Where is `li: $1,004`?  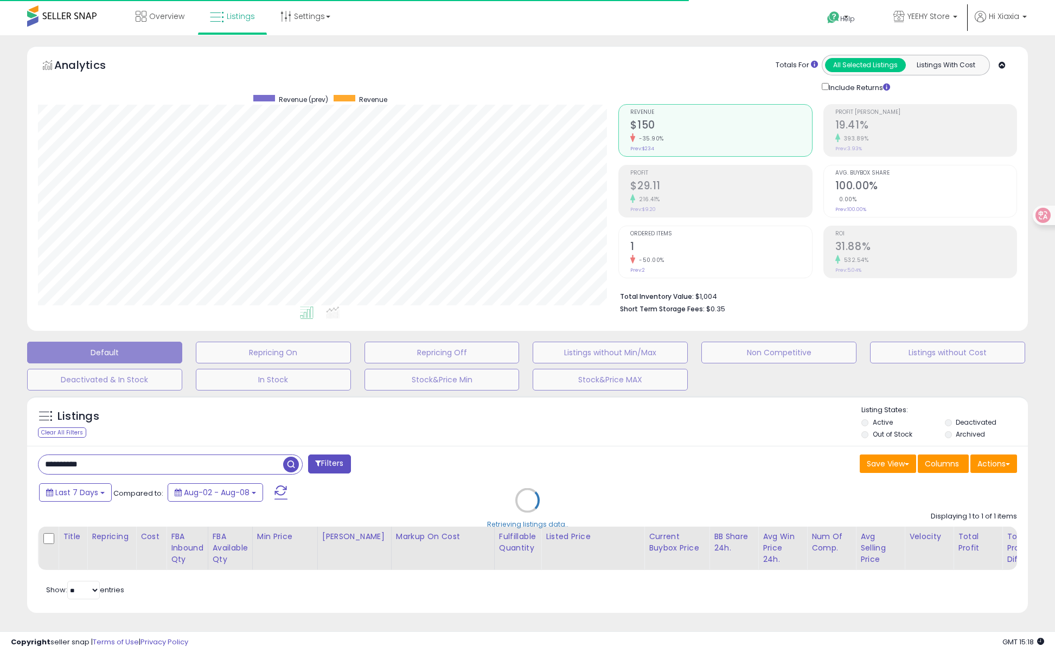 li: $1,004 is located at coordinates (814, 296).